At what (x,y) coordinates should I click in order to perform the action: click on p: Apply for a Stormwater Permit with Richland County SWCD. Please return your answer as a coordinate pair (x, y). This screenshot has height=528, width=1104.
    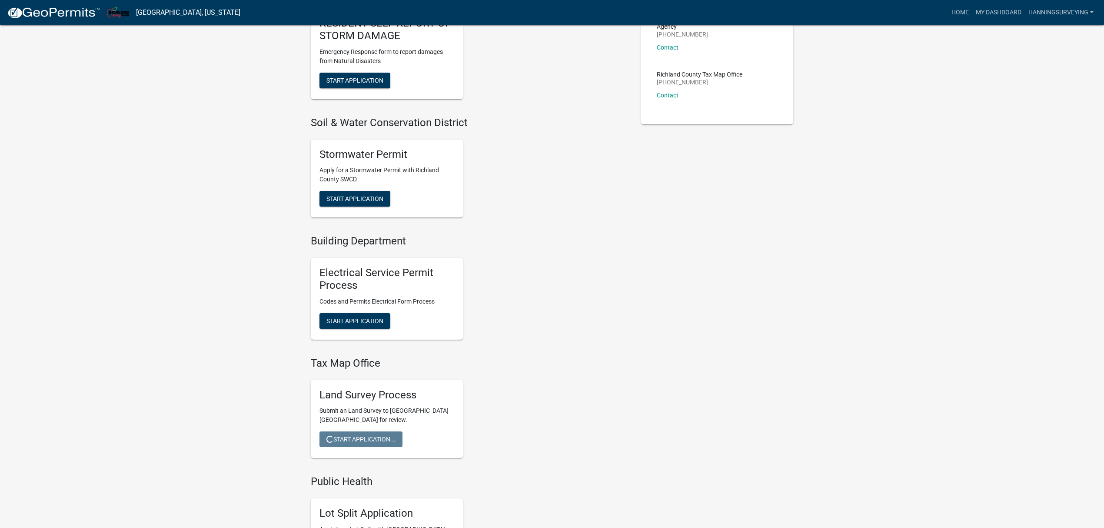
    Looking at the image, I should click on (387, 175).